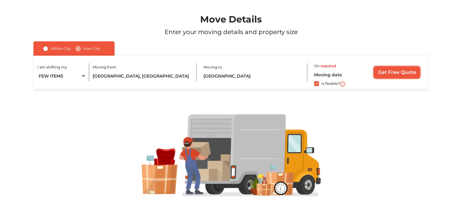 Image resolution: width=462 pixels, height=222 pixels. What do you see at coordinates (52, 67) in the screenshot?
I see `label: I am shifting my` at bounding box center [52, 67].